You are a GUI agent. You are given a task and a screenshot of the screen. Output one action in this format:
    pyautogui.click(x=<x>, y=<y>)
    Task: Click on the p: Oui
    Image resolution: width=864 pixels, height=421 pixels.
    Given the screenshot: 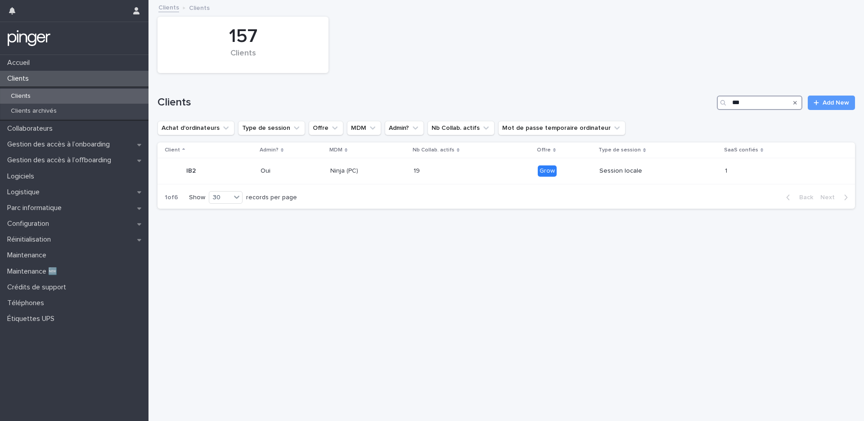 What is the action you would take?
    pyautogui.click(x=292, y=171)
    